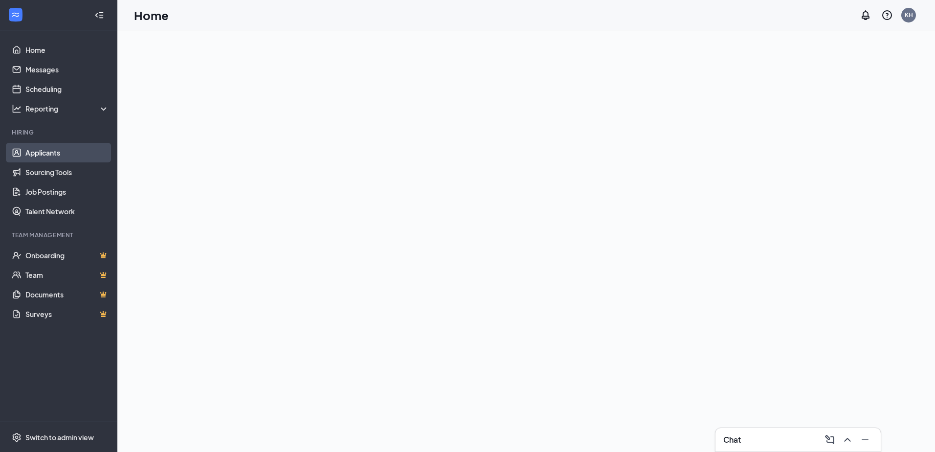 The width and height of the screenshot is (935, 452). Describe the element at coordinates (732, 440) in the screenshot. I see `h3: Chat` at that location.